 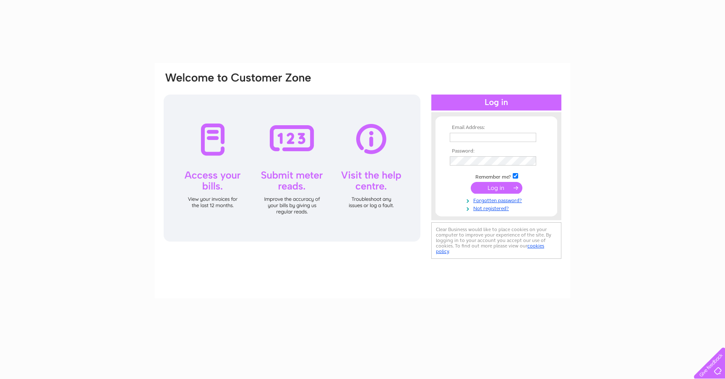 I want to click on a: Not registered?, so click(x=497, y=207).